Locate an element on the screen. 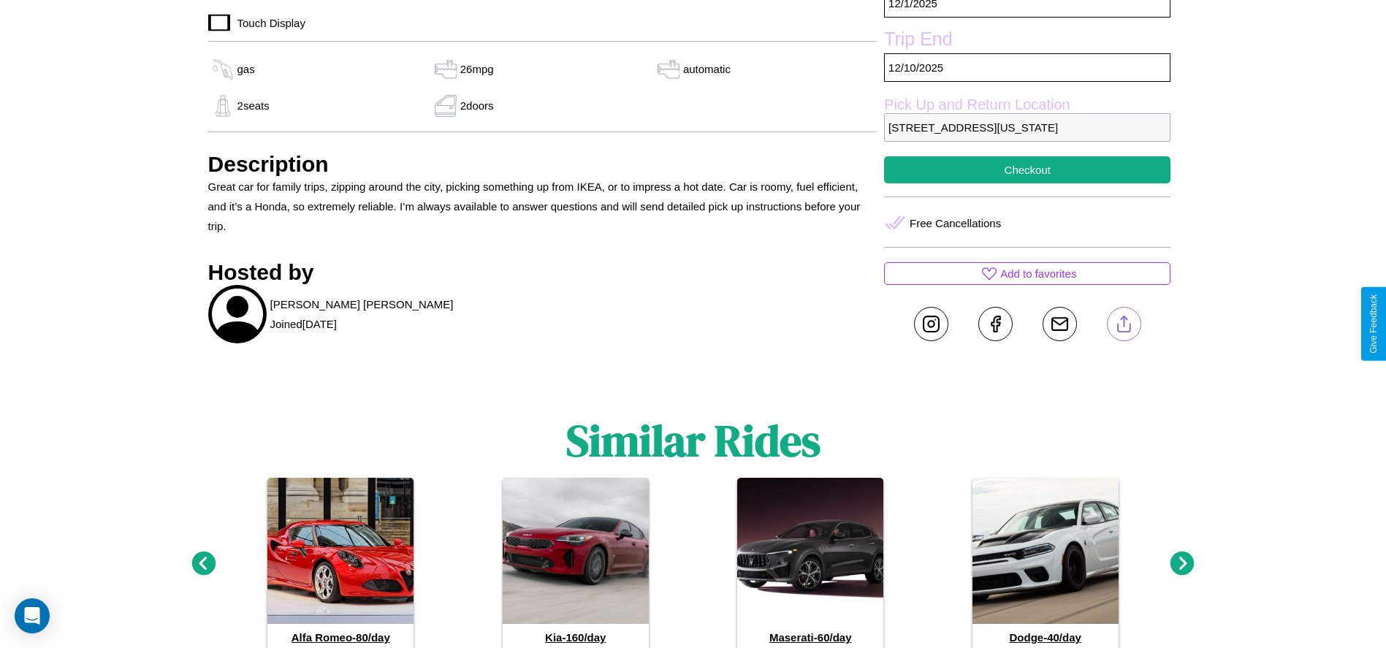 The width and height of the screenshot is (1386, 648). p: Great car for family trips, zipping around the city, picking something up from IKEA, or to impres... is located at coordinates (543, 206).